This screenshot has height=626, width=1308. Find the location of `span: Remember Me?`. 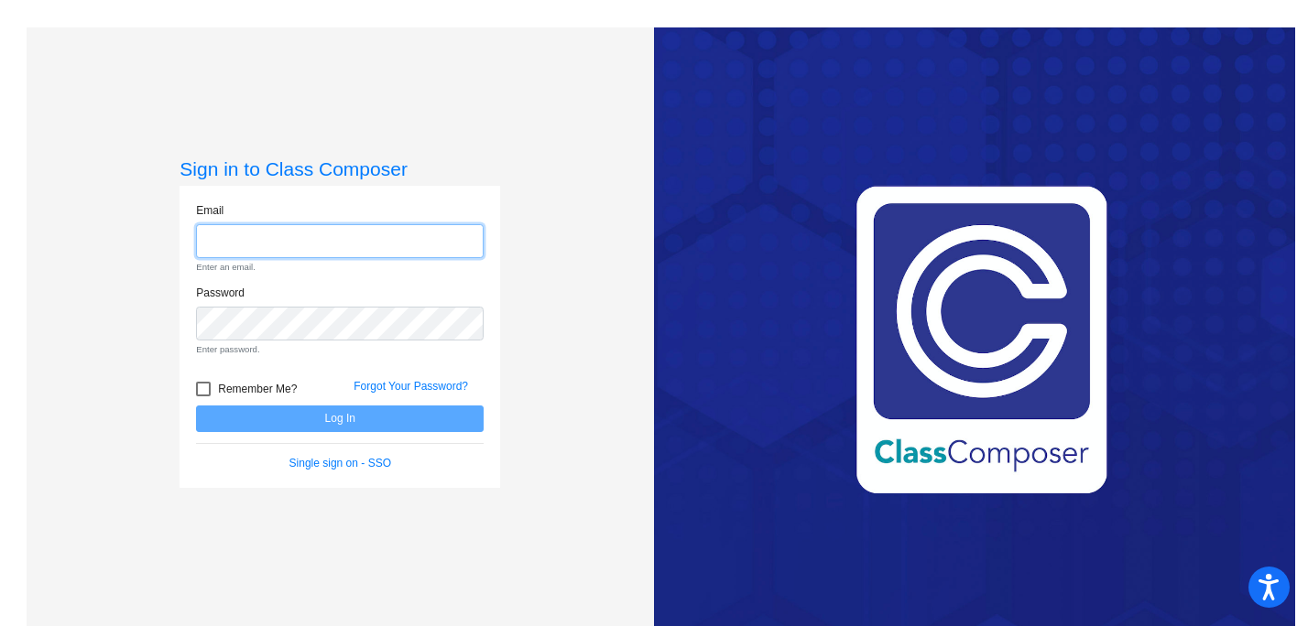

span: Remember Me? is located at coordinates (257, 389).